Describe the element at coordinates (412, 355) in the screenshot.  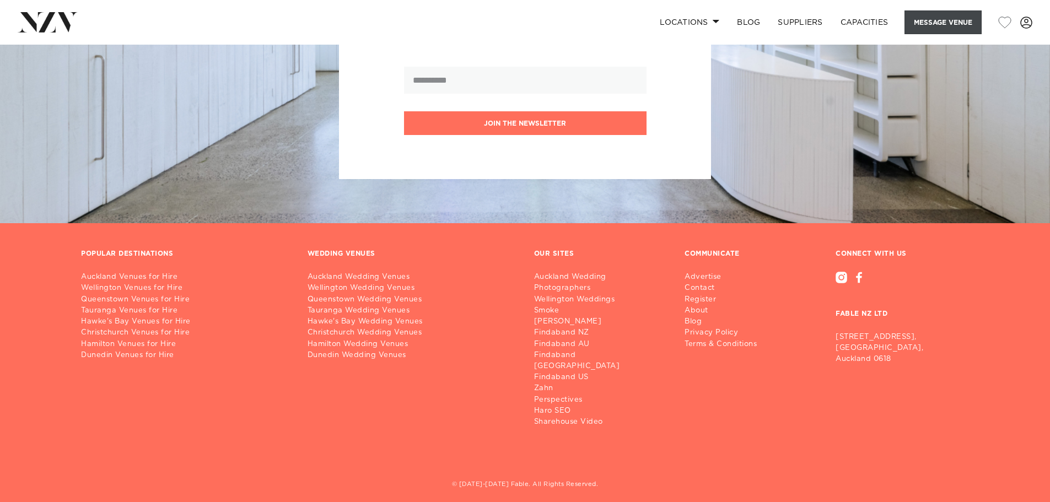
I see `a: Dunedin Wedding Venues` at that location.